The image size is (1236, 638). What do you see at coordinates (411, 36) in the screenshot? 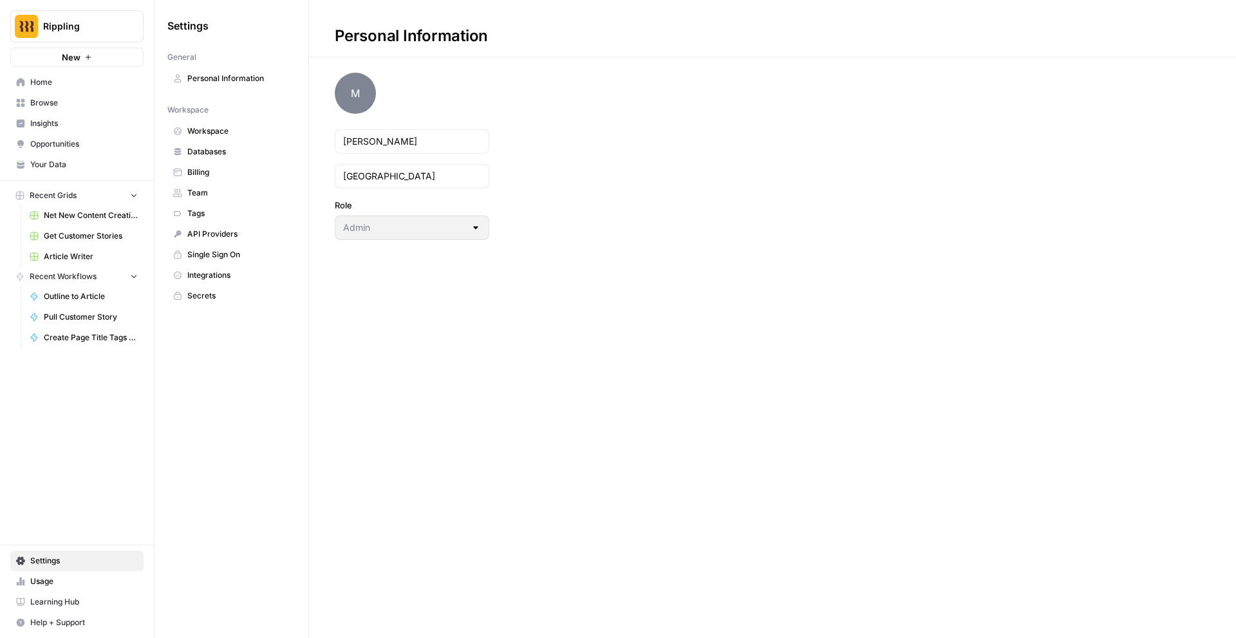
I see `div: Personal Information` at bounding box center [411, 36].